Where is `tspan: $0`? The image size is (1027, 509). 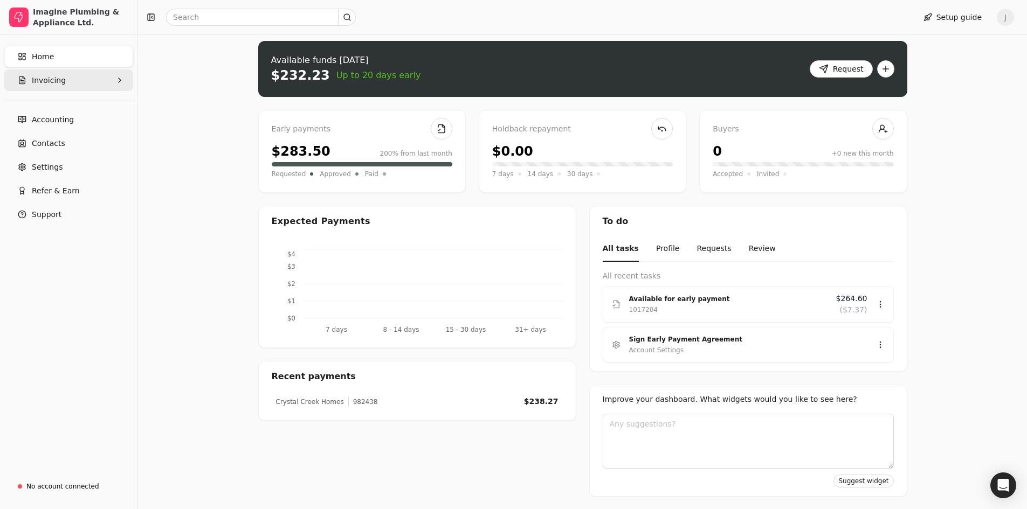
tspan: $0 is located at coordinates (291, 319).